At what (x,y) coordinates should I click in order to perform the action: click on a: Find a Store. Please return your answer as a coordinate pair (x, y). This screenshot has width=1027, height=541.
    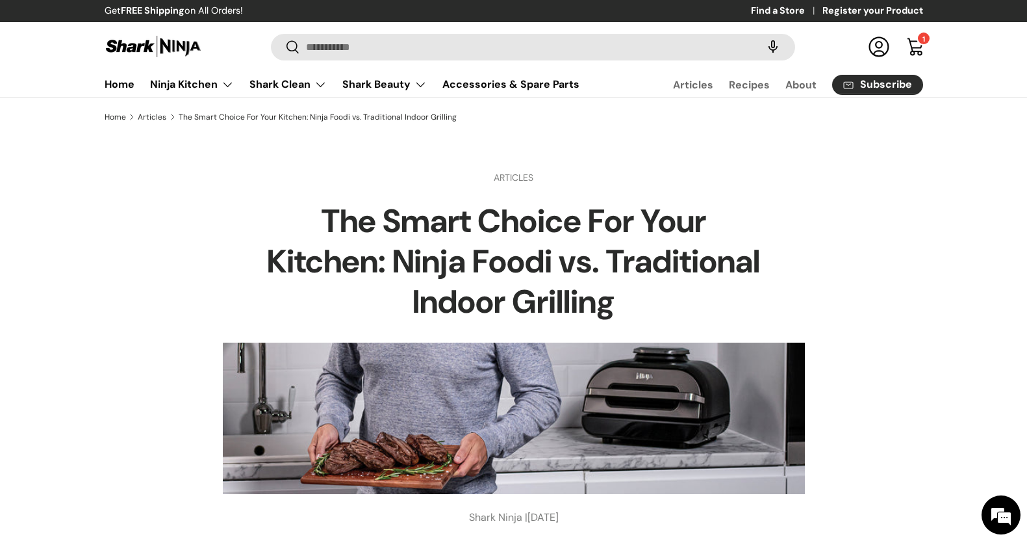
    Looking at the image, I should click on (787, 11).